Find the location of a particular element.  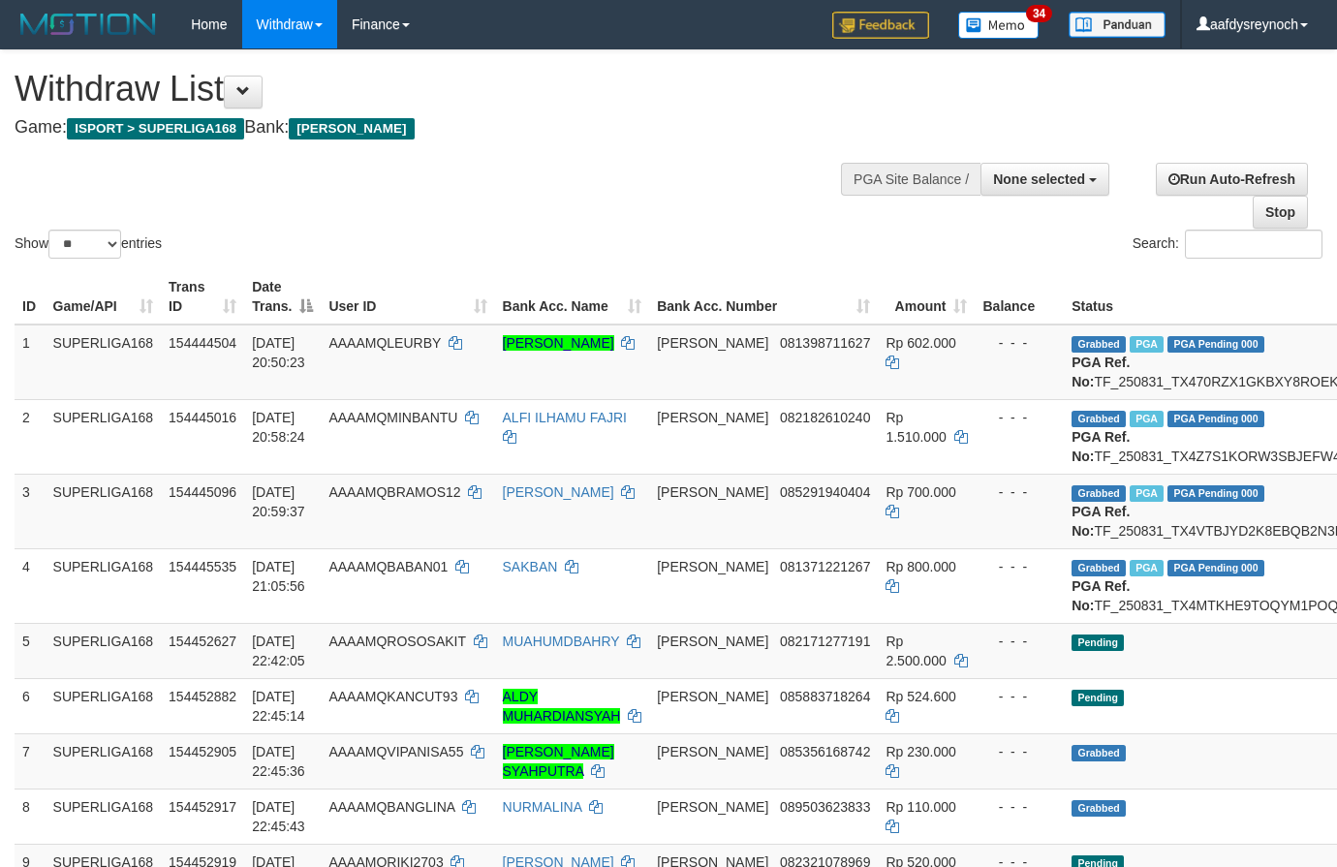

span: Copy 082182610240 to clipboard is located at coordinates (824, 417).